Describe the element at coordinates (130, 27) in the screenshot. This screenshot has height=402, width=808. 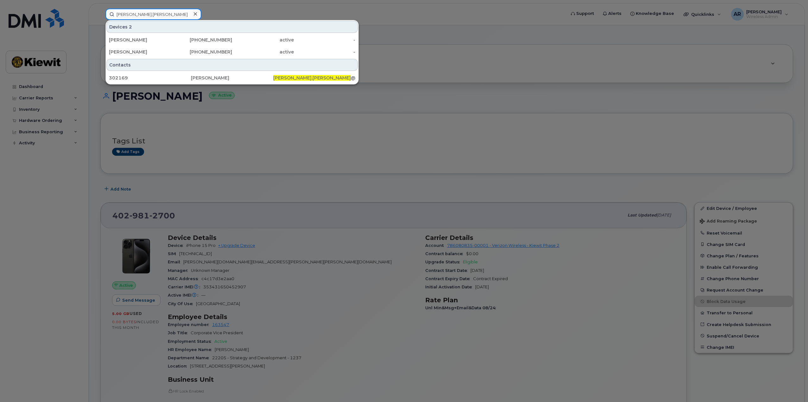
I see `span: 2` at that location.